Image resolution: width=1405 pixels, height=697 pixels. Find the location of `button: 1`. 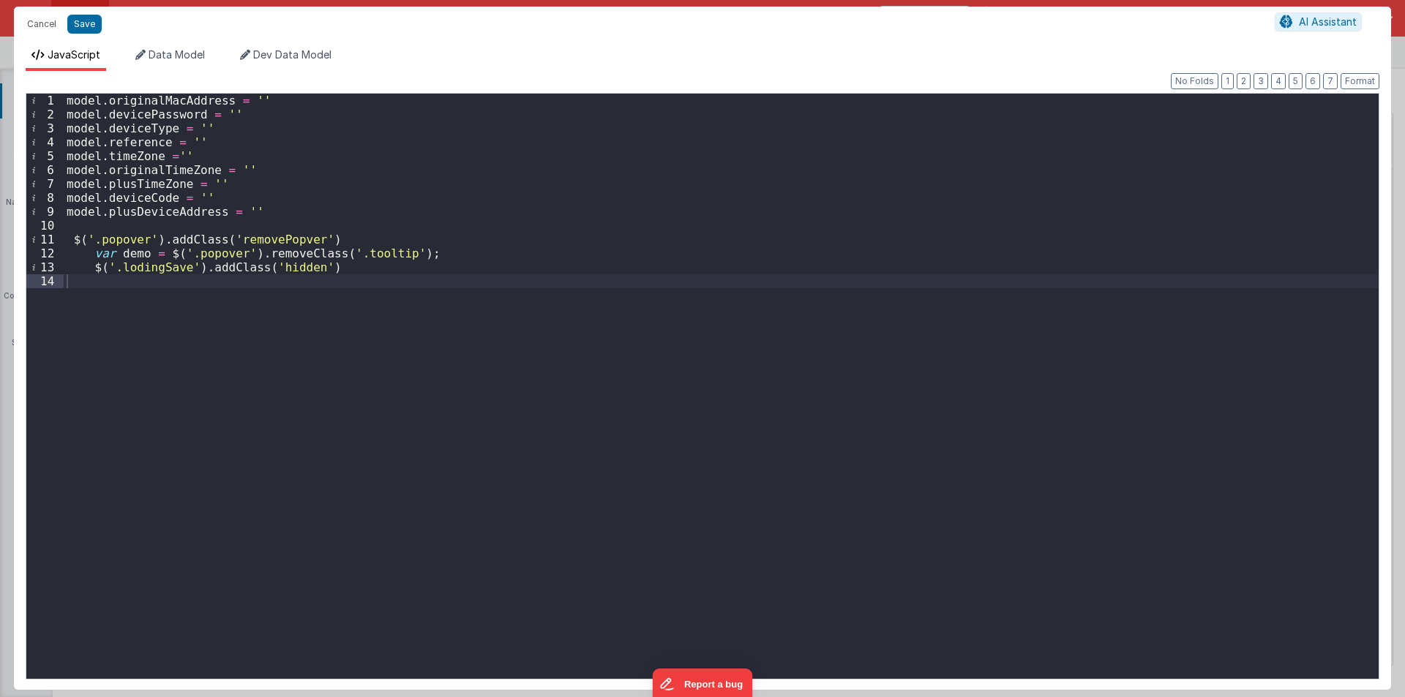

button: 1 is located at coordinates (1227, 81).